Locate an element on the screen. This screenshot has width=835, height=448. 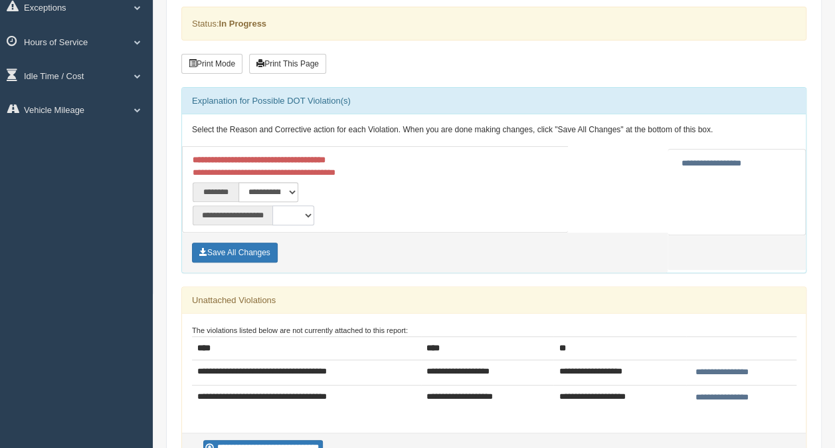
button: Print This Page is located at coordinates (288, 64).